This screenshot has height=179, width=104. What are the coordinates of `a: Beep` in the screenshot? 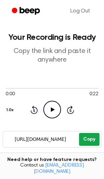 It's located at (26, 11).